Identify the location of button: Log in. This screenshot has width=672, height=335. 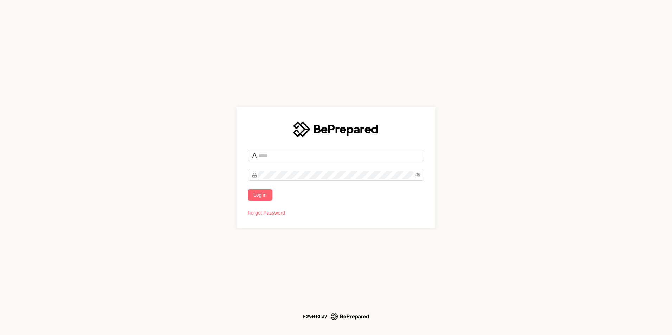
(260, 195).